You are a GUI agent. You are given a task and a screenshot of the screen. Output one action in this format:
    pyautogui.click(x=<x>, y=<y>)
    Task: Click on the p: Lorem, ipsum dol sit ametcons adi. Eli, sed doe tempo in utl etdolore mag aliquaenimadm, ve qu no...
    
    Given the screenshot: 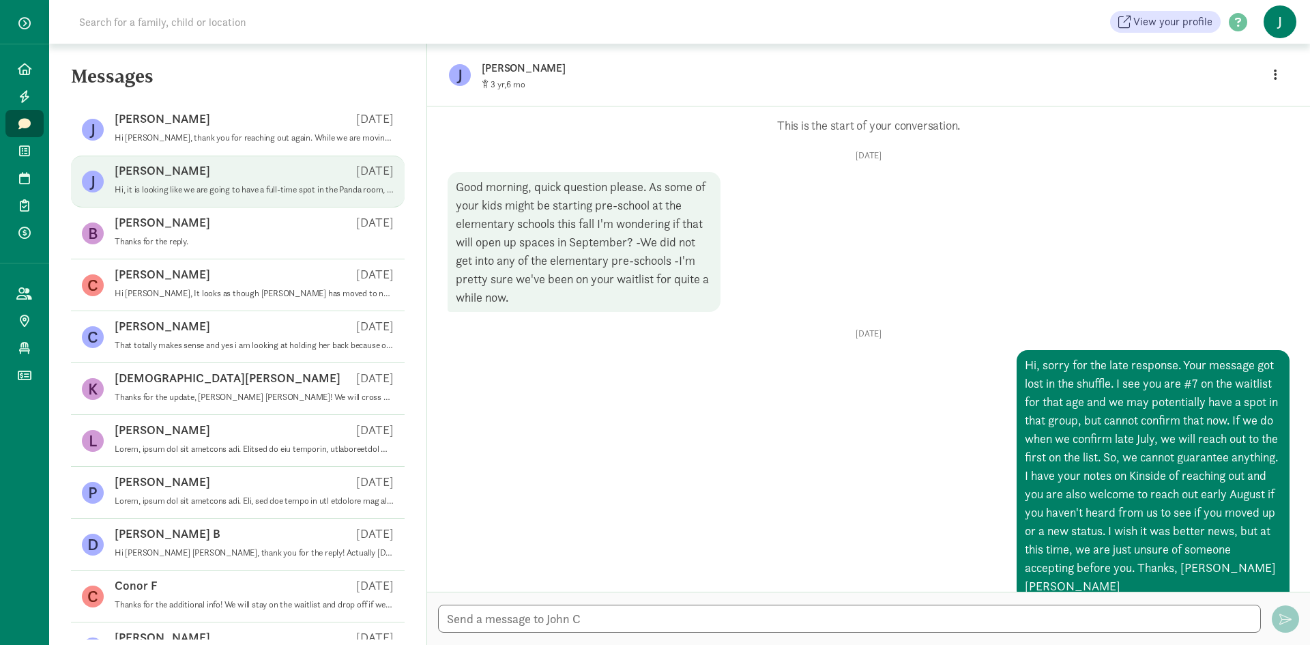 What is the action you would take?
    pyautogui.click(x=254, y=501)
    